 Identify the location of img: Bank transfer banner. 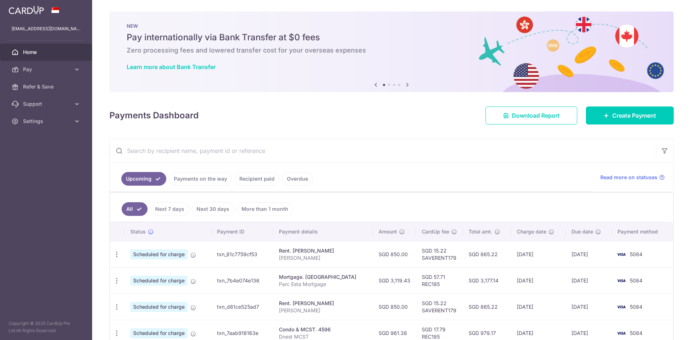
(392, 52).